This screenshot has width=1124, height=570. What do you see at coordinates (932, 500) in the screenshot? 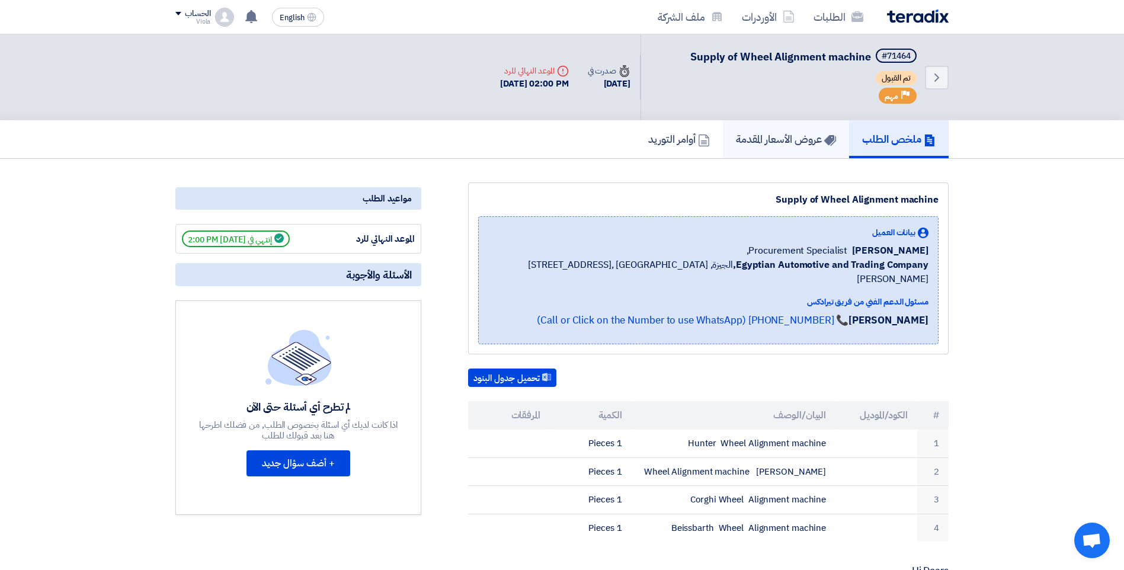
I see `td: 3` at bounding box center [932, 500].